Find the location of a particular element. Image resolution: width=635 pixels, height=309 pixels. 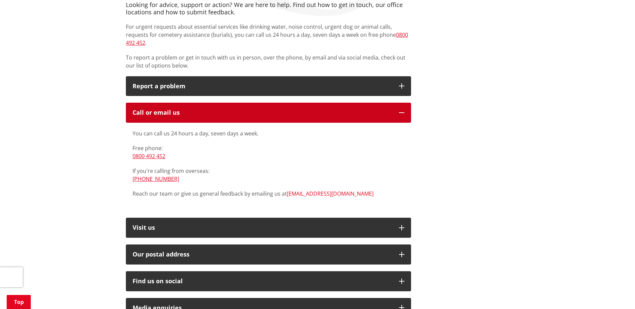

button: Report a problem is located at coordinates (269, 86).